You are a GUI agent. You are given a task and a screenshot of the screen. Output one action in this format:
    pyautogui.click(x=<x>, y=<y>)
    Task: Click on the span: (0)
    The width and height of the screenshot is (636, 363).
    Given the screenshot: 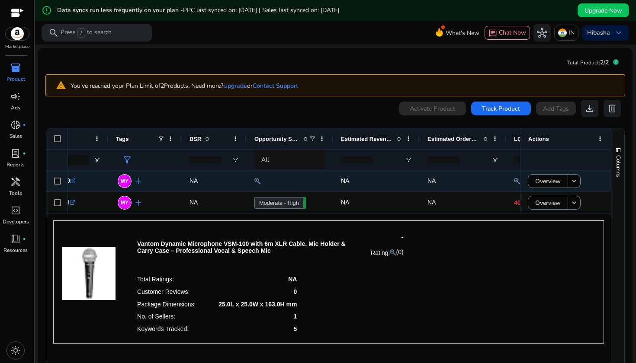 What is the action you would take?
    pyautogui.click(x=399, y=252)
    